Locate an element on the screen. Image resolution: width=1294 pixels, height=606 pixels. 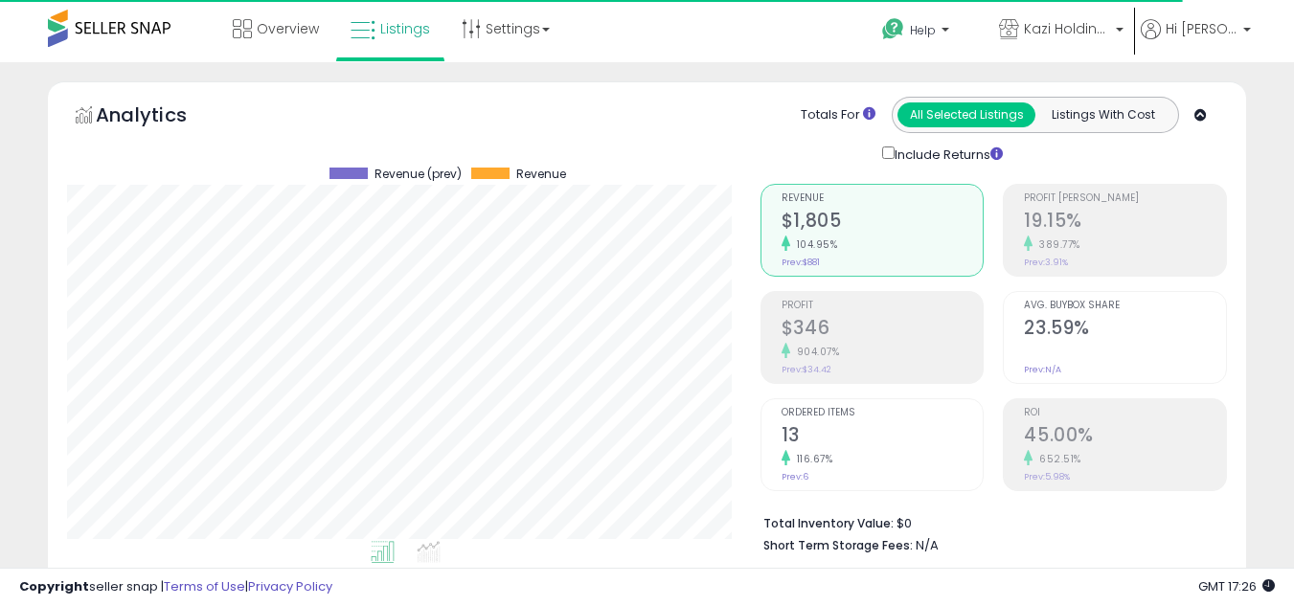
h2: 19.15% is located at coordinates (1124, 222).